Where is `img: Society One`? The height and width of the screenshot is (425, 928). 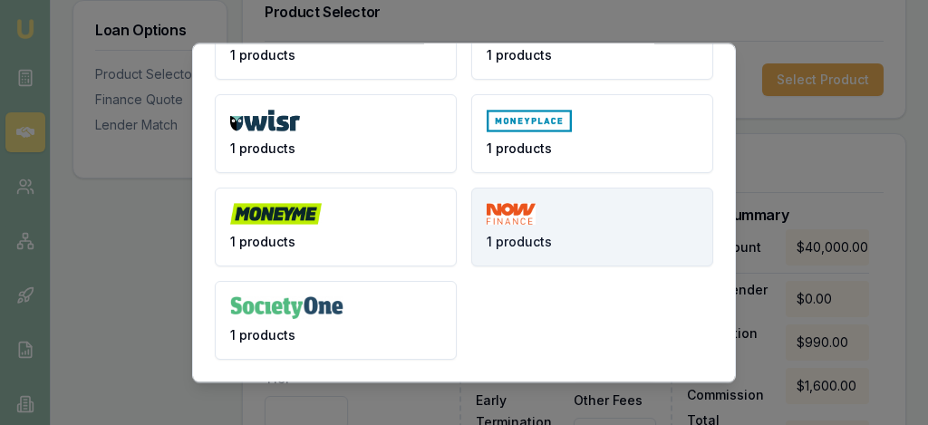
img: Society One is located at coordinates (286, 307).